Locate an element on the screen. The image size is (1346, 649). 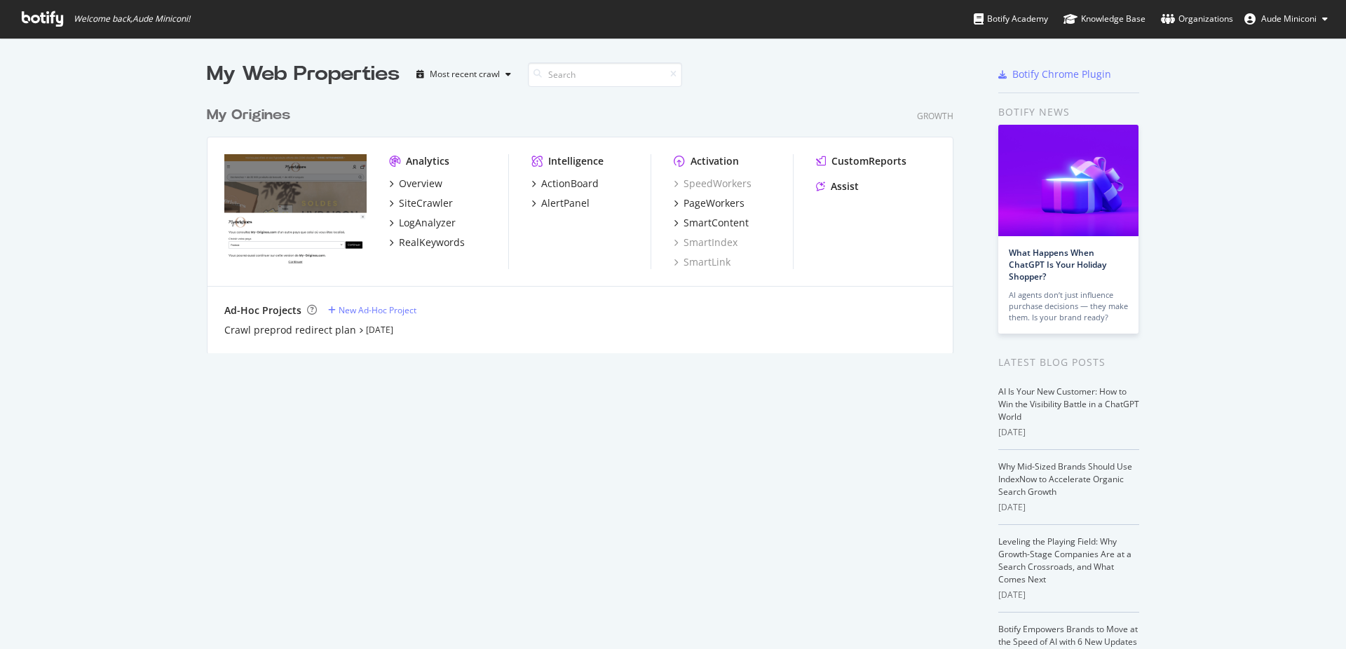
div: My Origines is located at coordinates (248, 115).